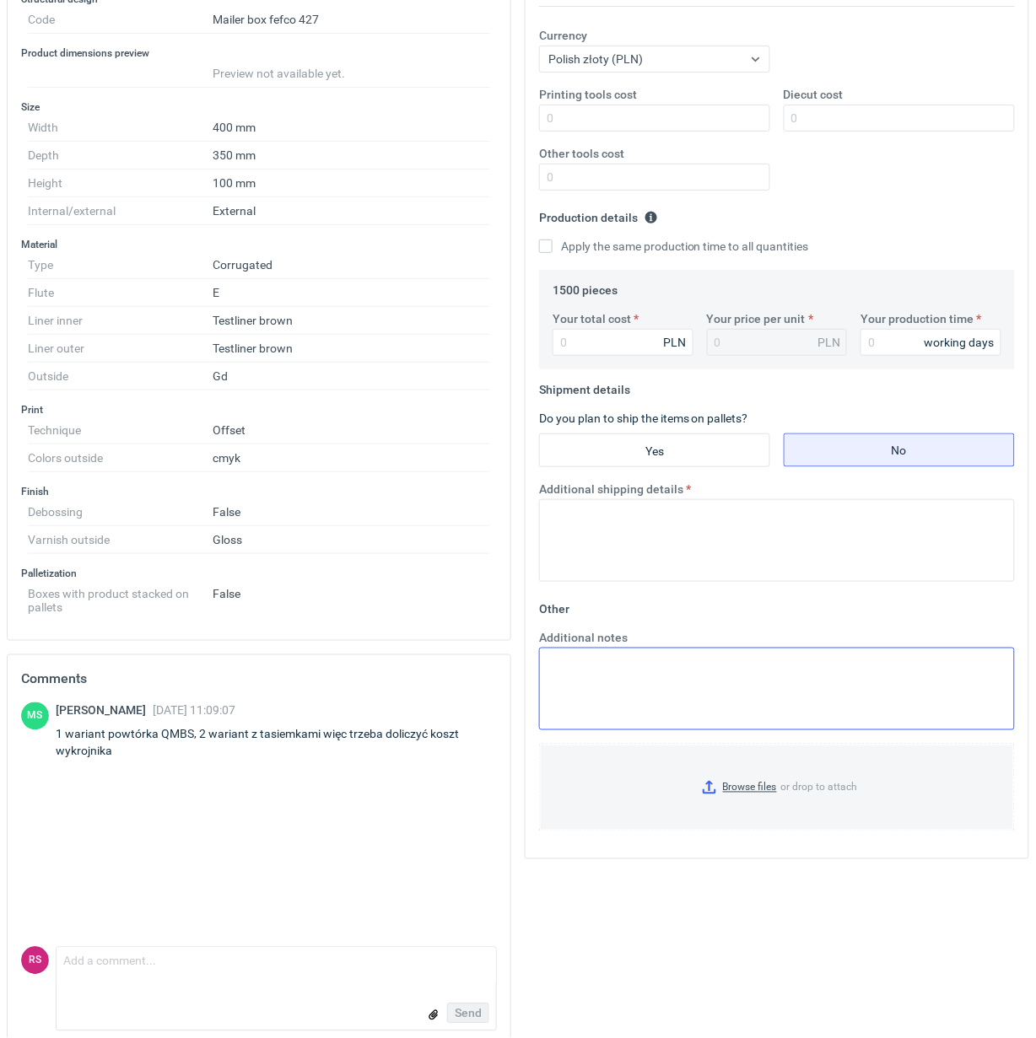 Image resolution: width=1036 pixels, height=1038 pixels. Describe the element at coordinates (120, 19) in the screenshot. I see `dt: Code` at that location.